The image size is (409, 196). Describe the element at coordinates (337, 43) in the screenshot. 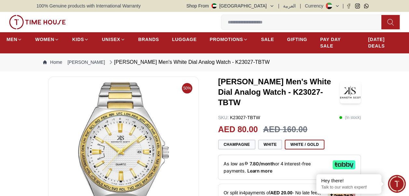

I see `a: PAY DAY SALE` at that location.